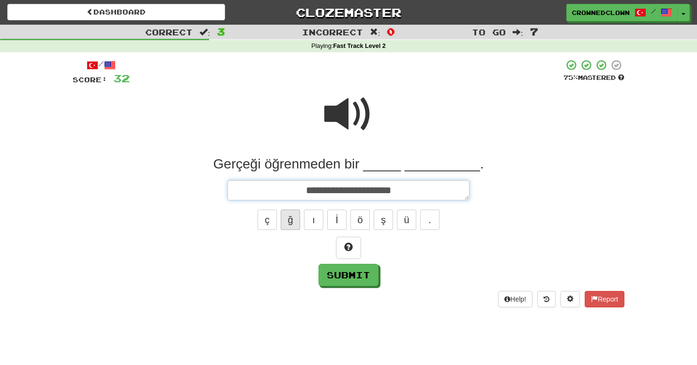 The image size is (697, 365). Describe the element at coordinates (489, 32) in the screenshot. I see `span: To go` at that location.